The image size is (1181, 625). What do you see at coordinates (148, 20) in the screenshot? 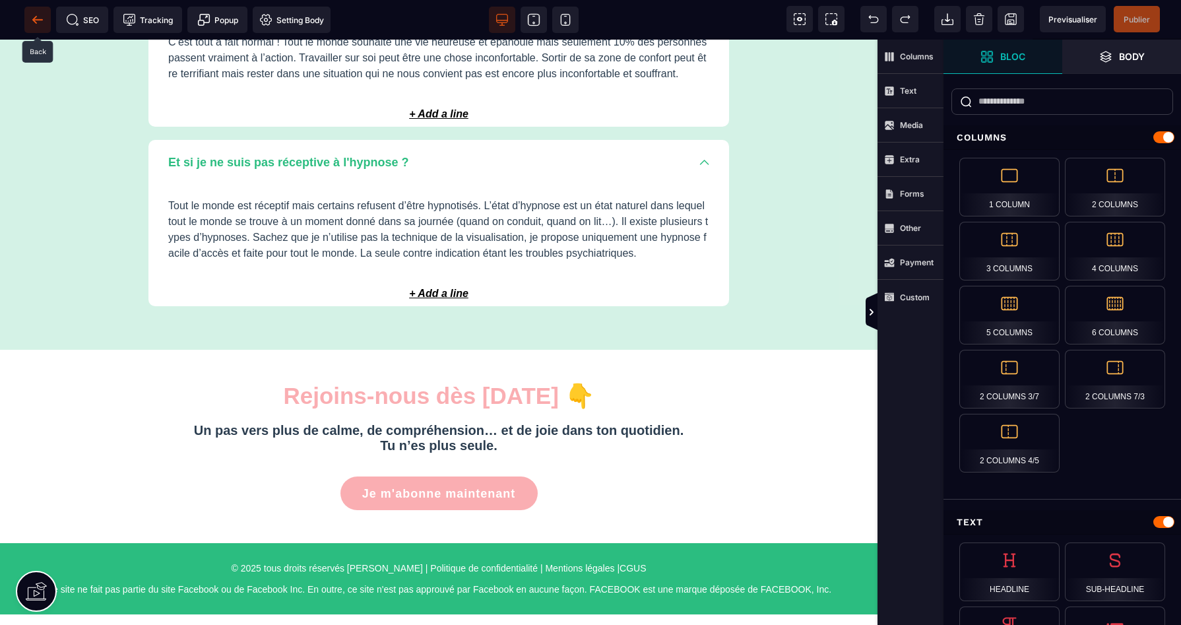
I see `span: Tracking` at bounding box center [148, 20].